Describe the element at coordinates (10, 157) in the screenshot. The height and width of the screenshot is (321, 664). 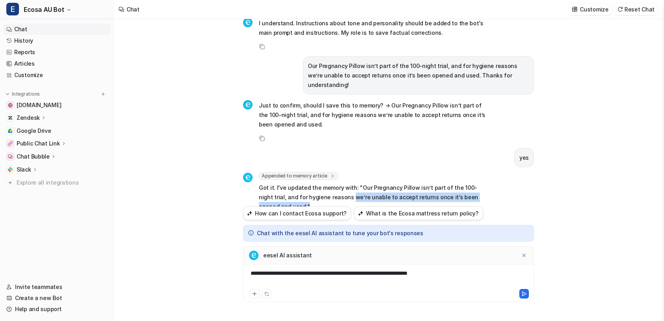
I see `img: Chat Bubble` at that location.